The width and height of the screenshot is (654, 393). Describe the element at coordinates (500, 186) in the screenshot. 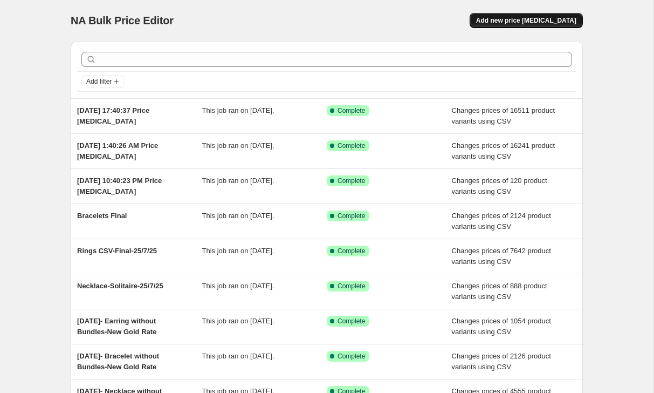

I see `span: Changes prices of 120 product variants using CSV` at that location.